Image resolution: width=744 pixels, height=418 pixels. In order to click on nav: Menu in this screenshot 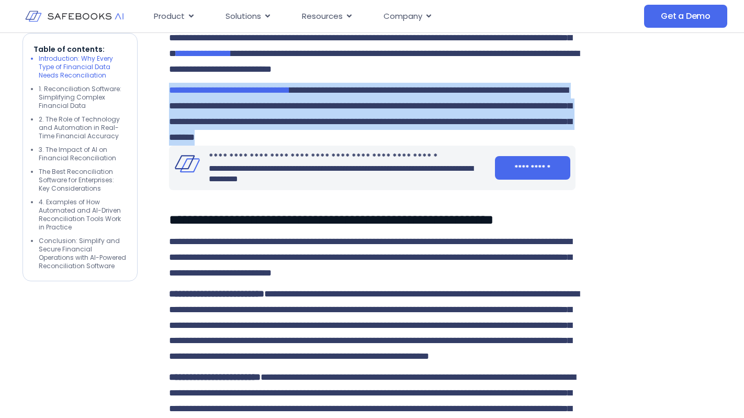, I will do `click(356, 16)`.